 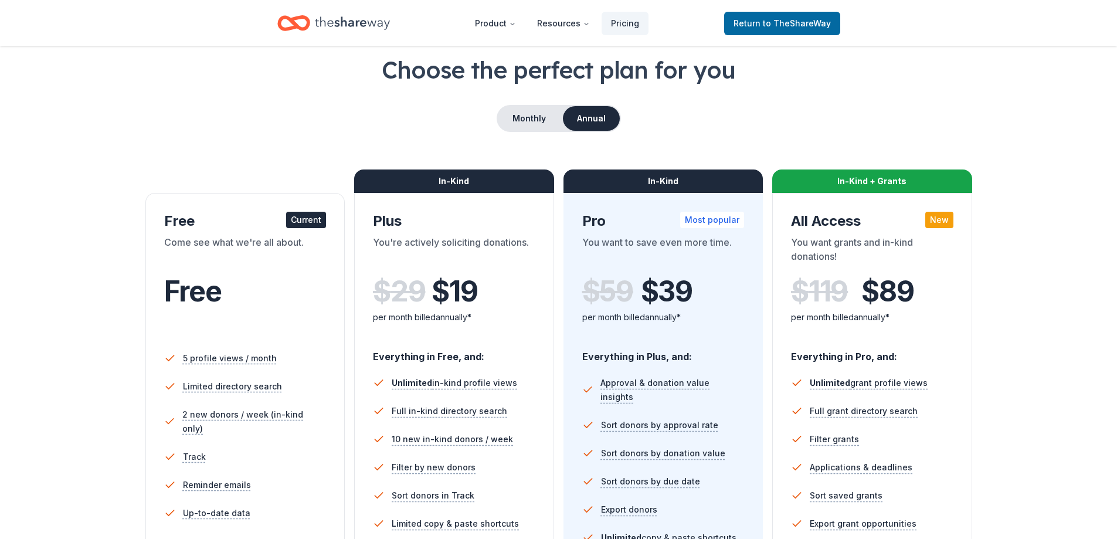 What do you see at coordinates (455, 382) in the screenshot?
I see `span: in-kind profile views` at bounding box center [455, 382].